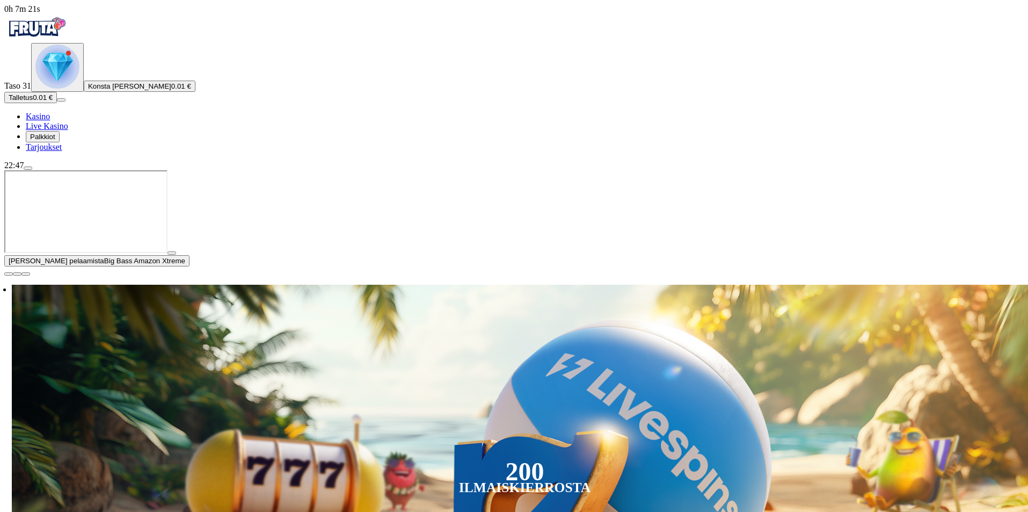  Describe the element at coordinates (22, 9) in the screenshot. I see `span: user session time` at that location.